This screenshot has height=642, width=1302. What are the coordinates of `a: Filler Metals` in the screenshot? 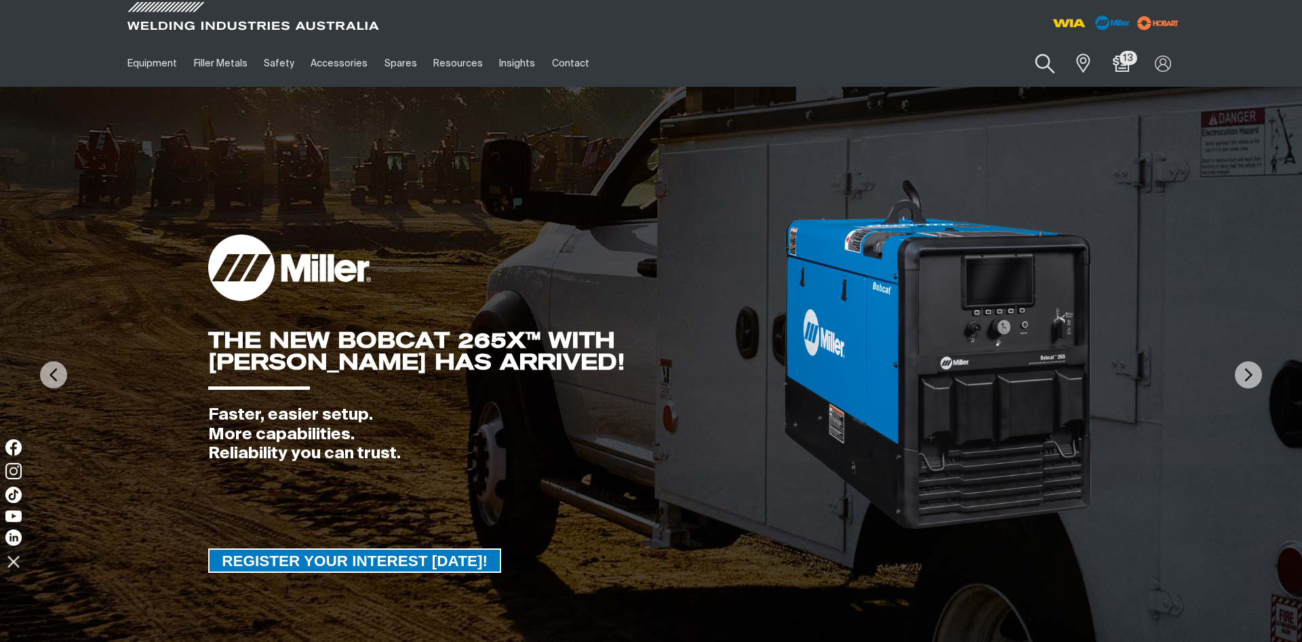 It's located at (220, 63).